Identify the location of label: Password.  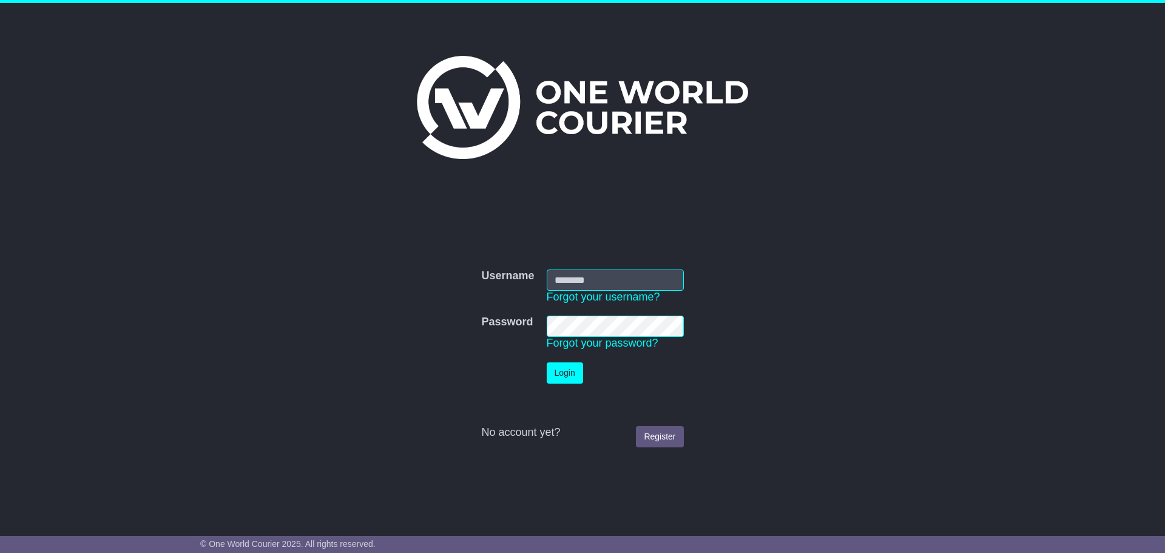
(507, 322).